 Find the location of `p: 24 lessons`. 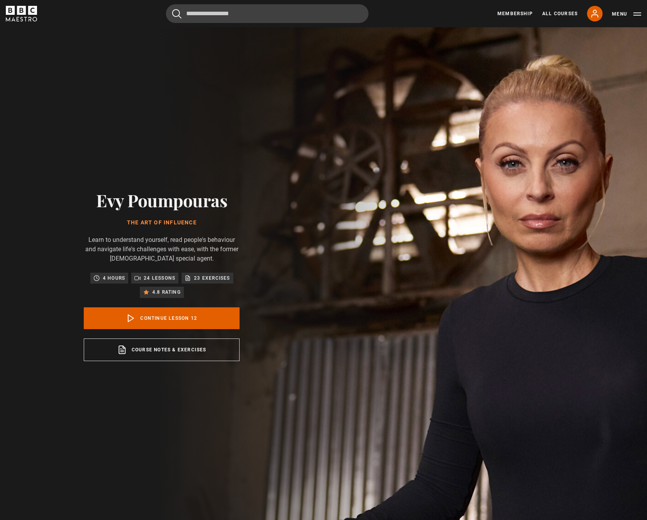

p: 24 lessons is located at coordinates (159, 278).